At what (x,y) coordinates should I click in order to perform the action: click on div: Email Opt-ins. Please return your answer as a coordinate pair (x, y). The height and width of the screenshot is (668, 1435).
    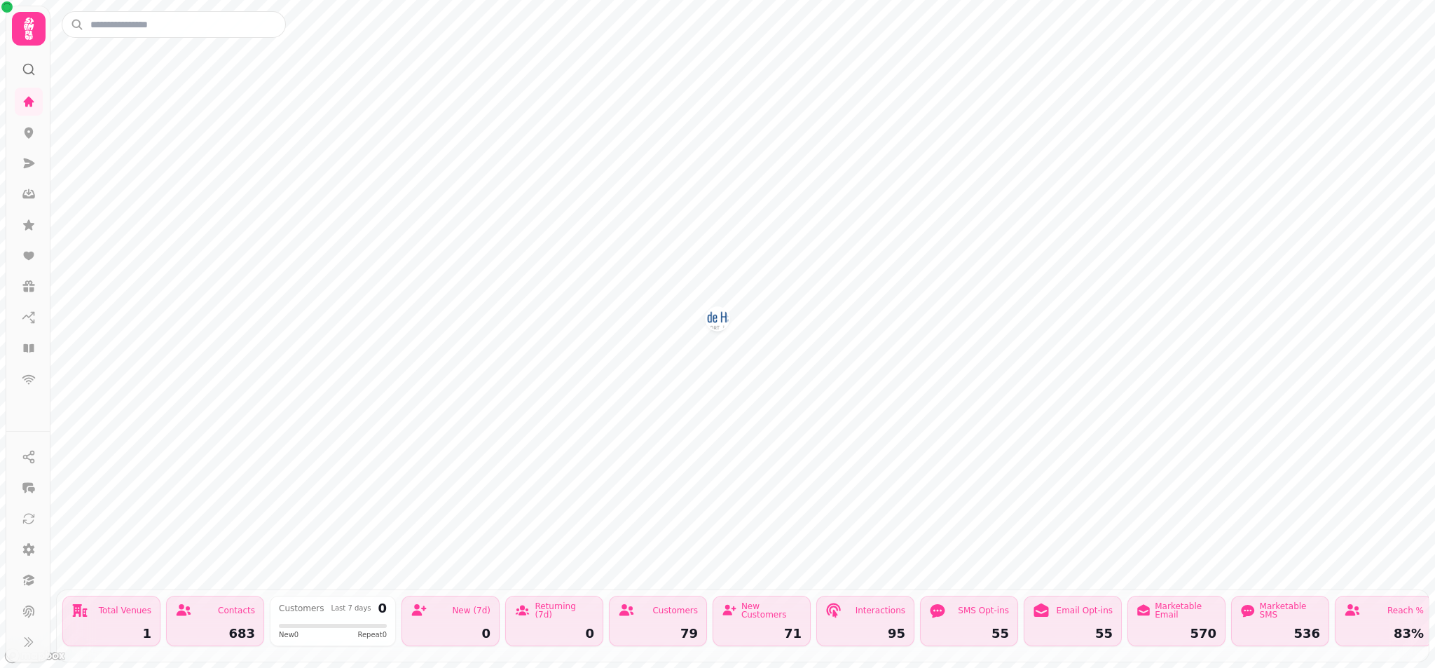
    Looking at the image, I should click on (1085, 610).